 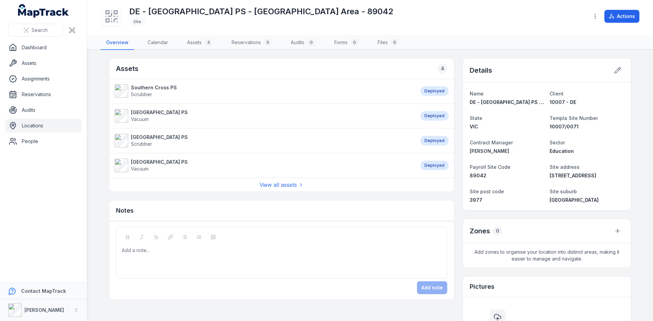 I want to click on a: View all assets, so click(x=281, y=185).